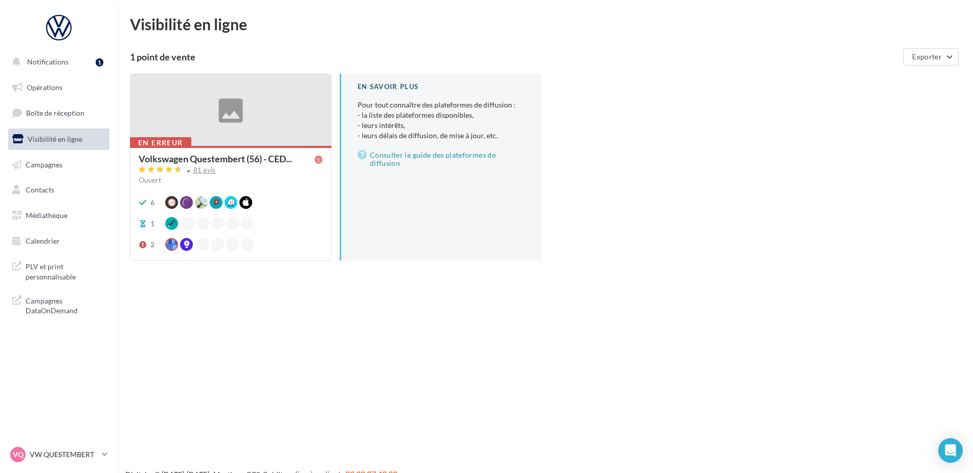  What do you see at coordinates (59, 190) in the screenshot?
I see `a: Contacts` at bounding box center [59, 190].